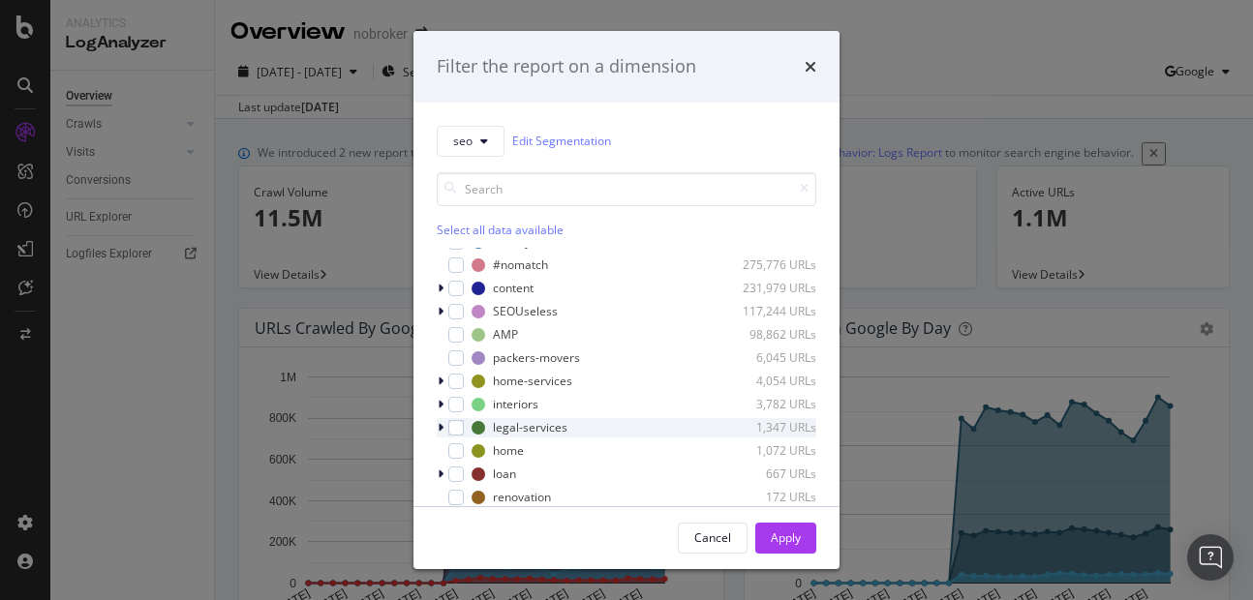  What do you see at coordinates (463, 140) in the screenshot?
I see `span: seo` at bounding box center [463, 140].